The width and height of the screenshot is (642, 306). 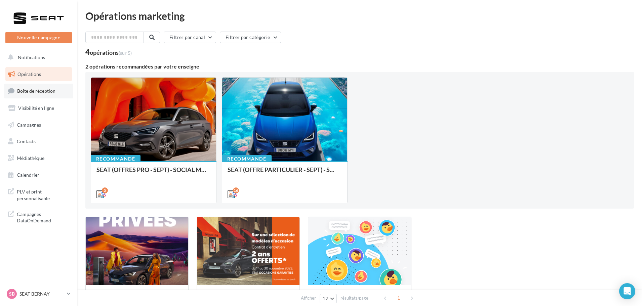 I want to click on span: Visibilité en ligne, so click(x=36, y=108).